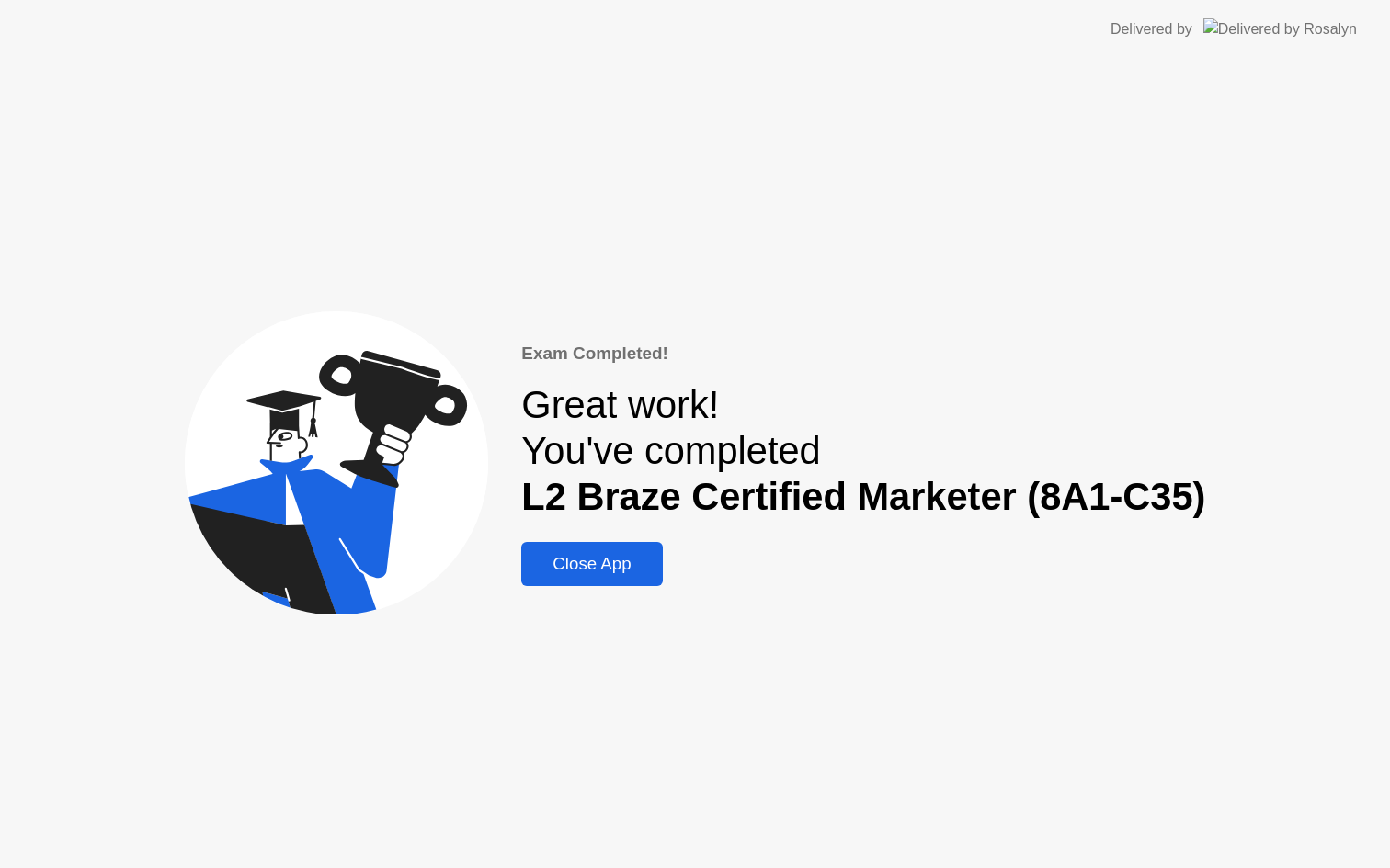 The width and height of the screenshot is (1390, 868). Describe the element at coordinates (591, 564) in the screenshot. I see `div: Close App` at that location.